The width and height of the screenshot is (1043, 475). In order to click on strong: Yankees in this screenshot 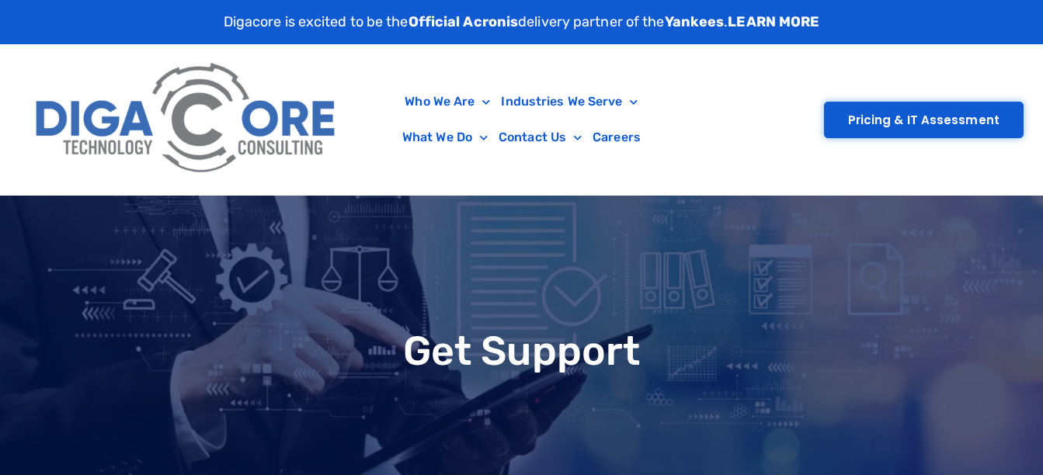, I will do `click(695, 22)`.